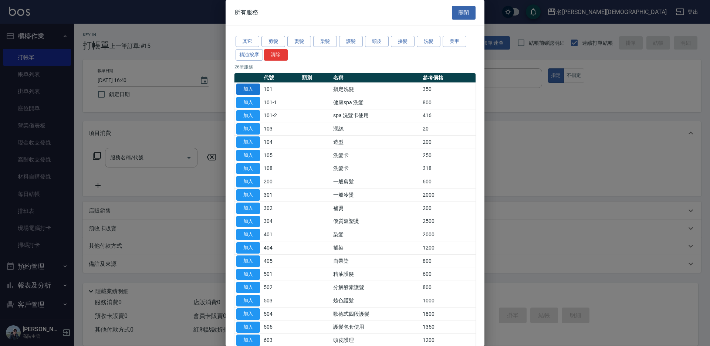 The height and width of the screenshot is (346, 710). Describe the element at coordinates (448, 248) in the screenshot. I see `td: 1200` at that location.